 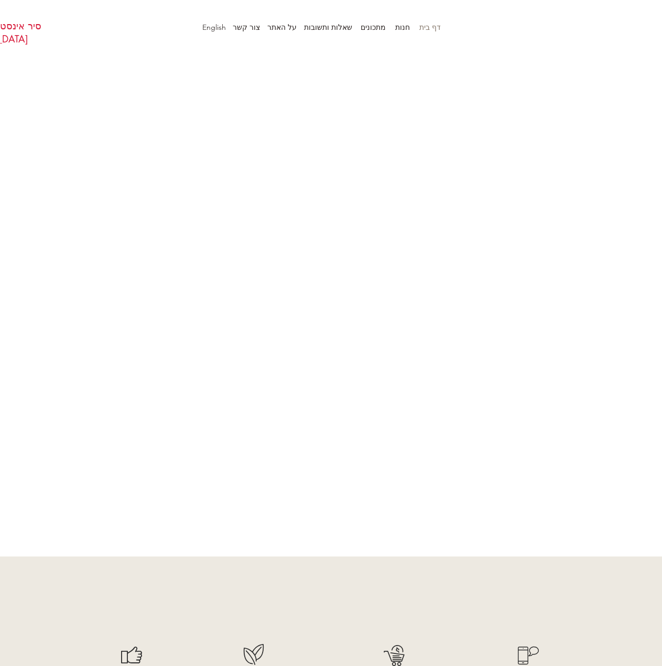 I want to click on a: על האתר, so click(x=284, y=27).